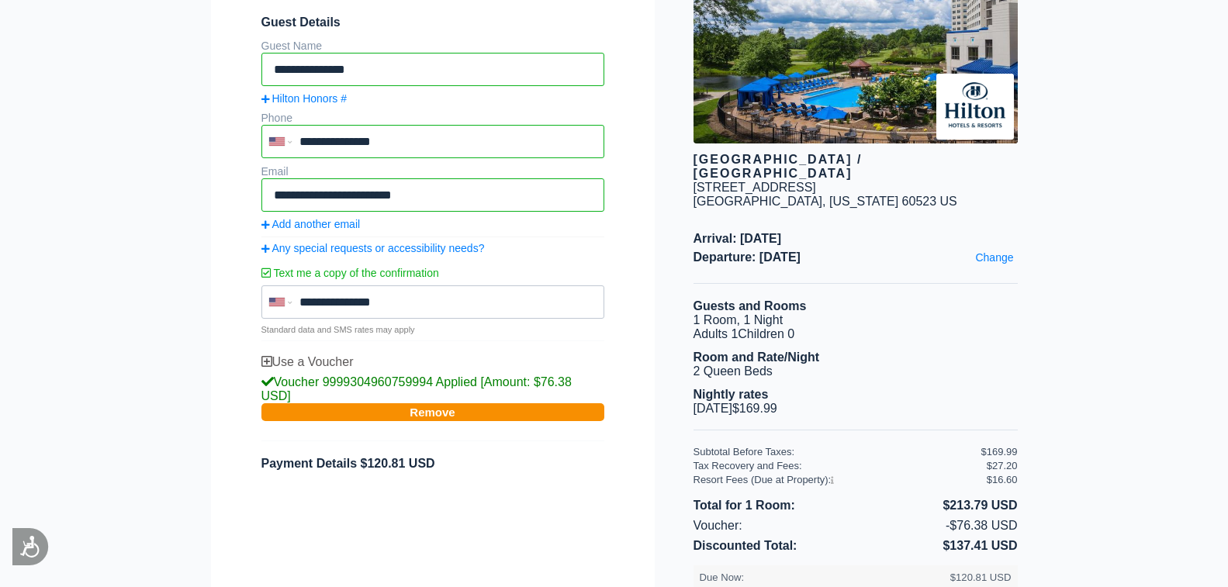 This screenshot has height=587, width=1228. Describe the element at coordinates (856, 320) in the screenshot. I see `li: 1 Room, 1 Night` at that location.